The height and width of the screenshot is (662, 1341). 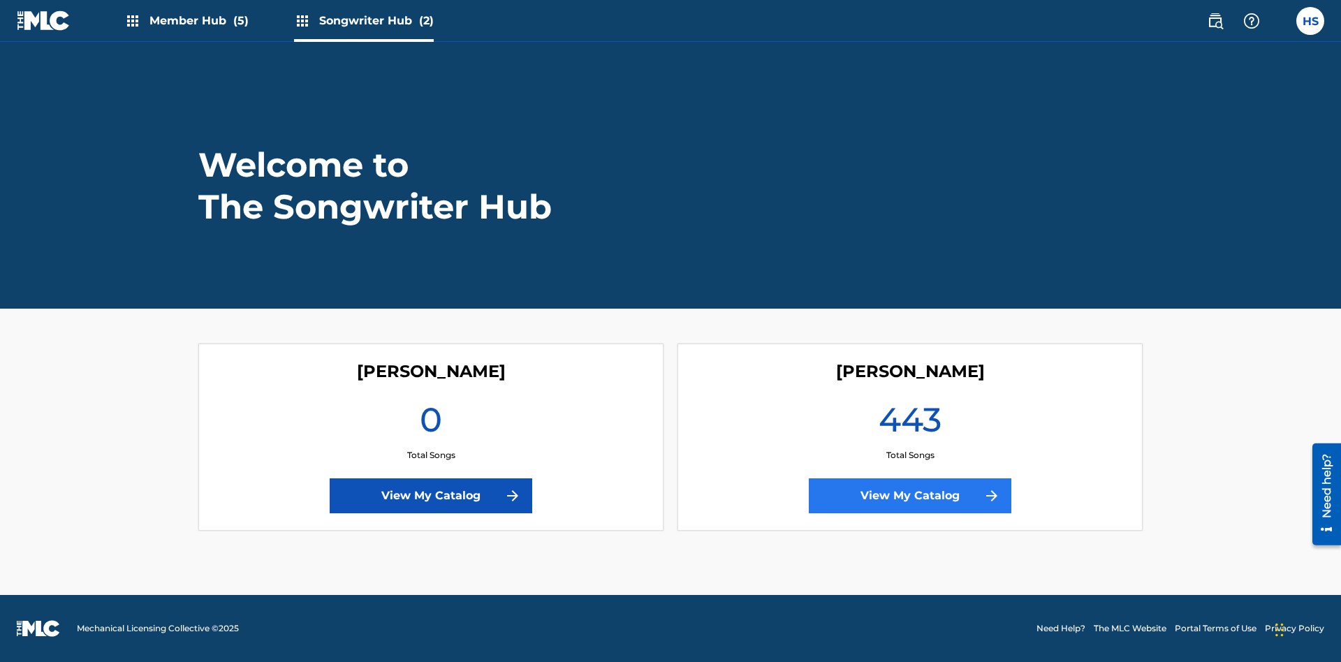 I want to click on a: The MLC Website, so click(x=1130, y=628).